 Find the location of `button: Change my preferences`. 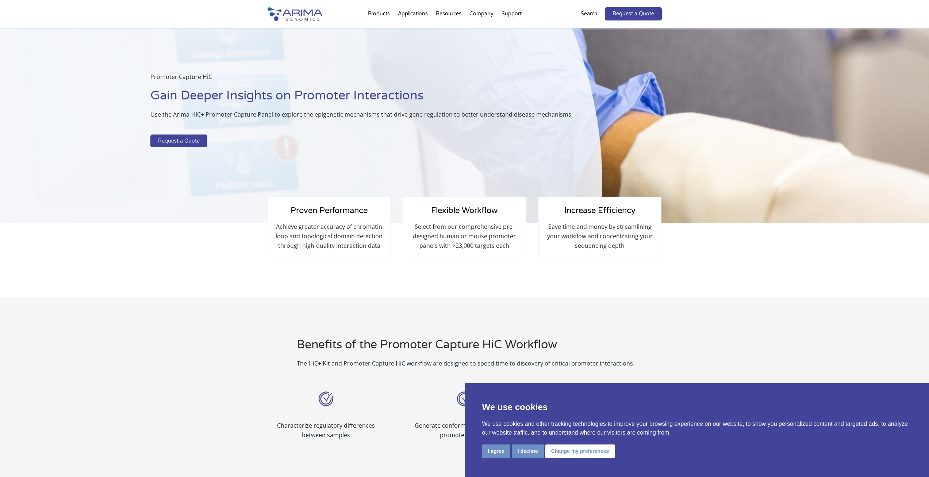

button: Change my preferences is located at coordinates (580, 451).